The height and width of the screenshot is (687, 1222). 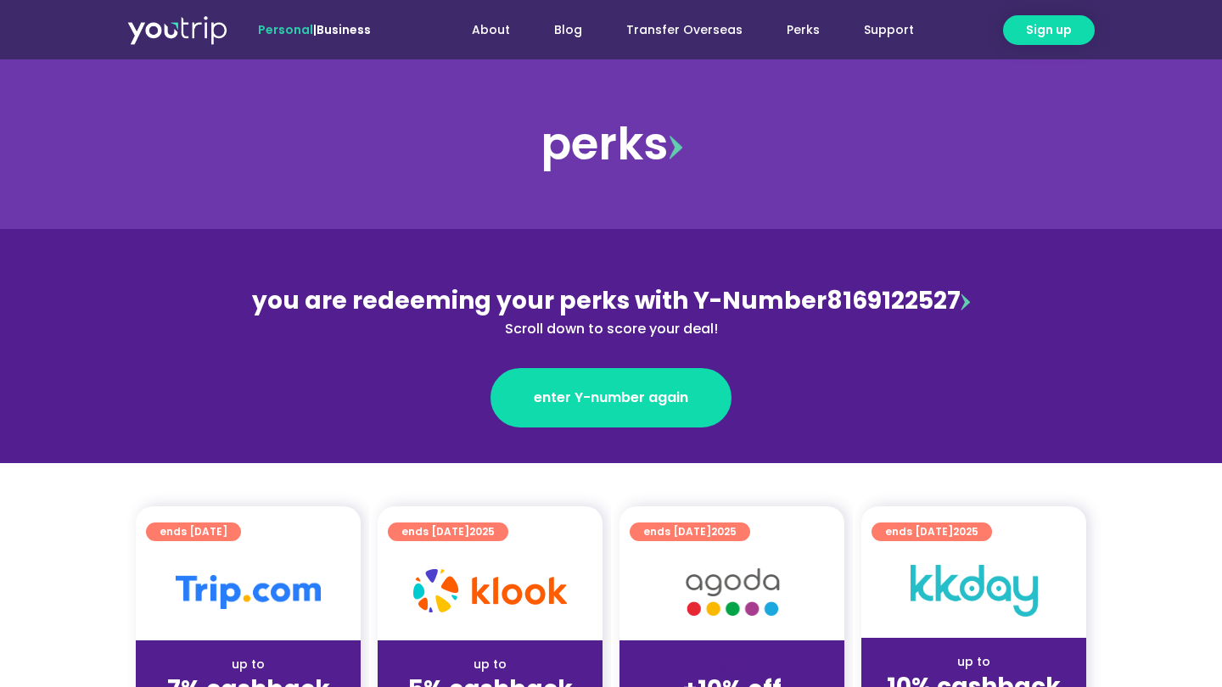 What do you see at coordinates (1049, 30) in the screenshot?
I see `a: Sign up` at bounding box center [1049, 30].